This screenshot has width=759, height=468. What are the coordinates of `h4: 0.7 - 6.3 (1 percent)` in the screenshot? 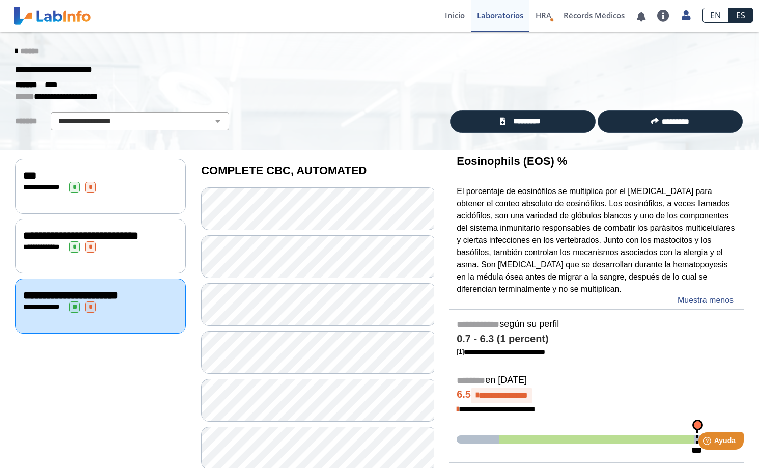 It's located at (596, 339).